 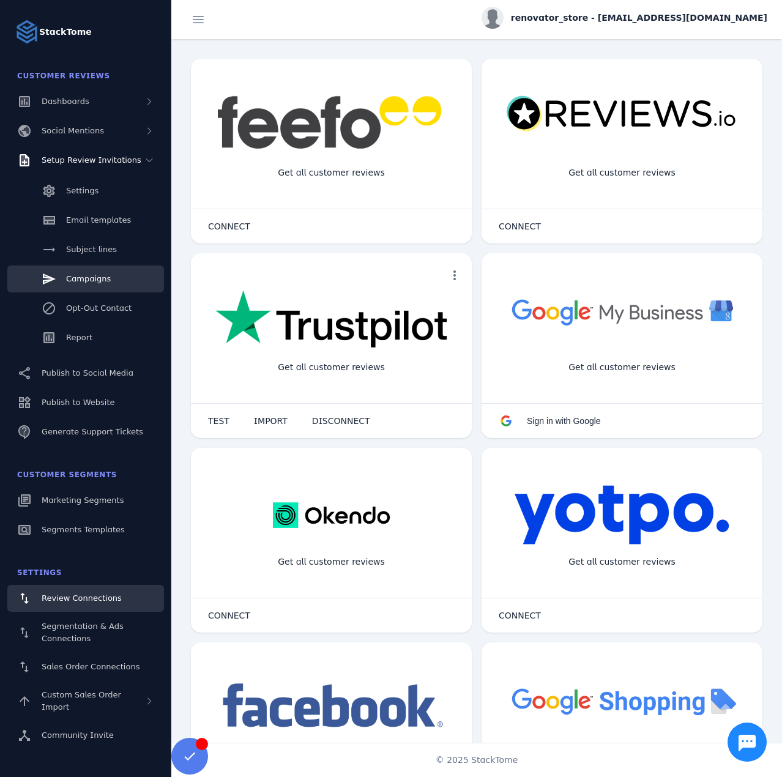 I want to click on a: Email templates, so click(x=86, y=220).